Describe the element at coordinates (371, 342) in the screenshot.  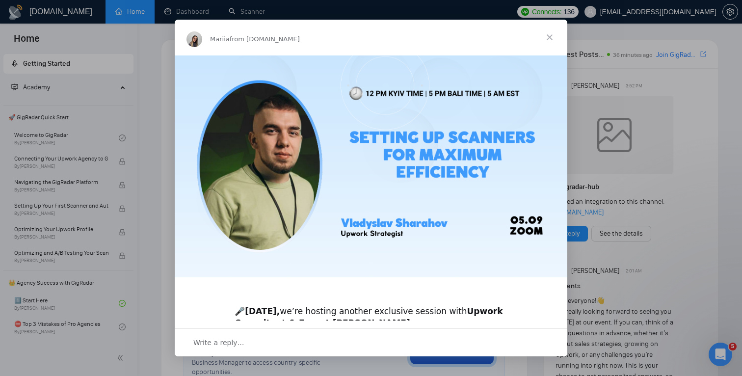
I see `div: Open conversation and reply` at that location.